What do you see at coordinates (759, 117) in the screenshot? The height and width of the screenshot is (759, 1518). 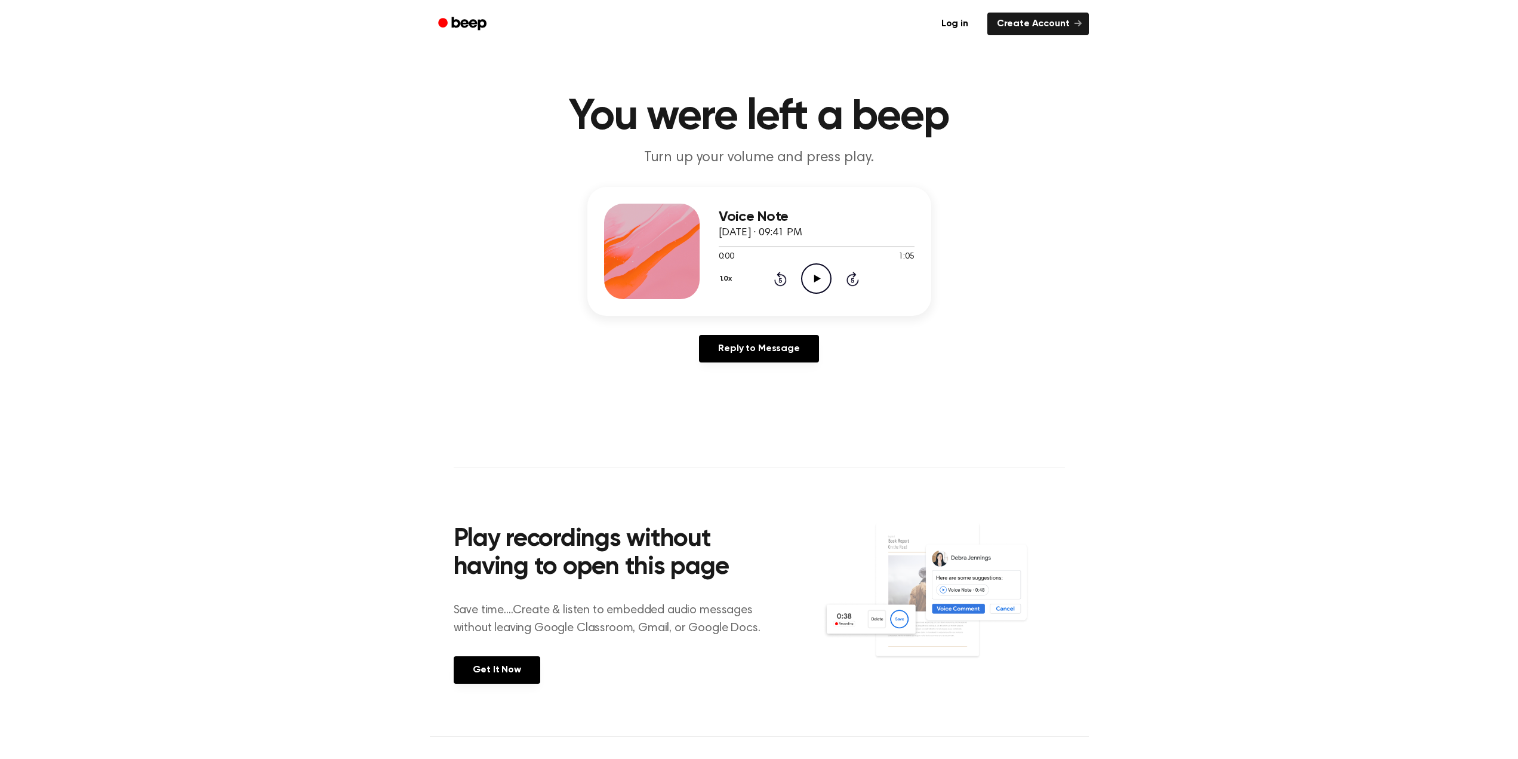 I see `h1: You were left a beep` at bounding box center [759, 117].